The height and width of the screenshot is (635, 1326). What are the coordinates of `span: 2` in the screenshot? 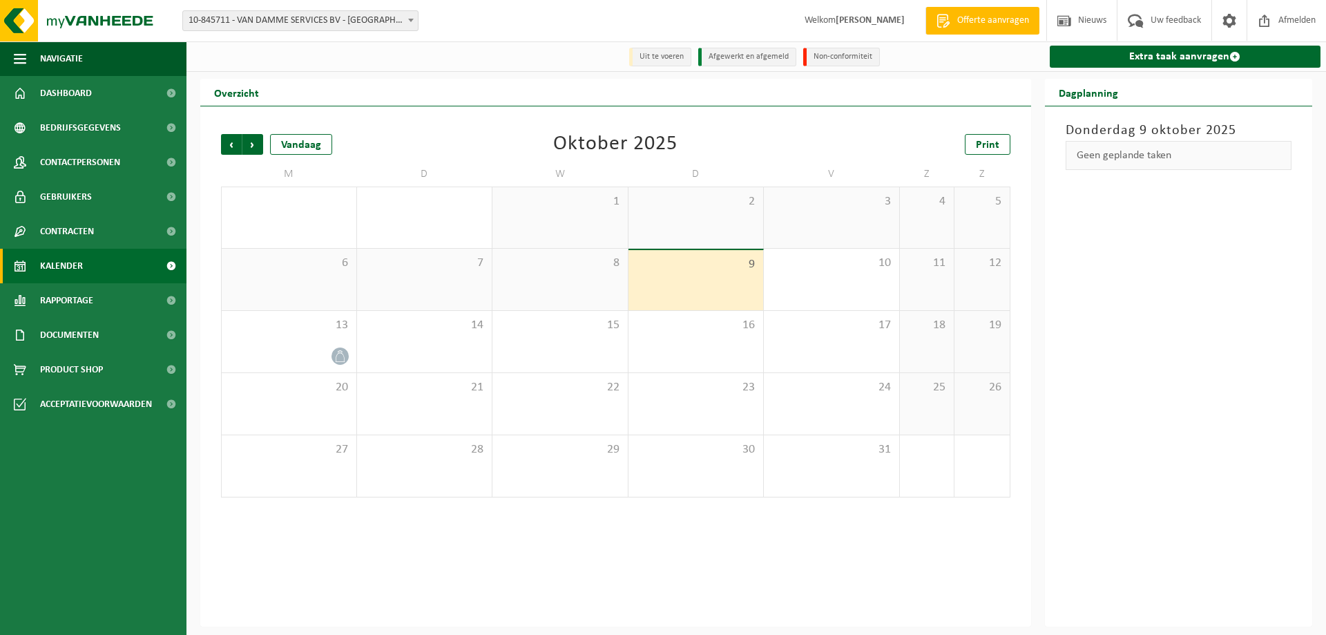 It's located at (696, 202).